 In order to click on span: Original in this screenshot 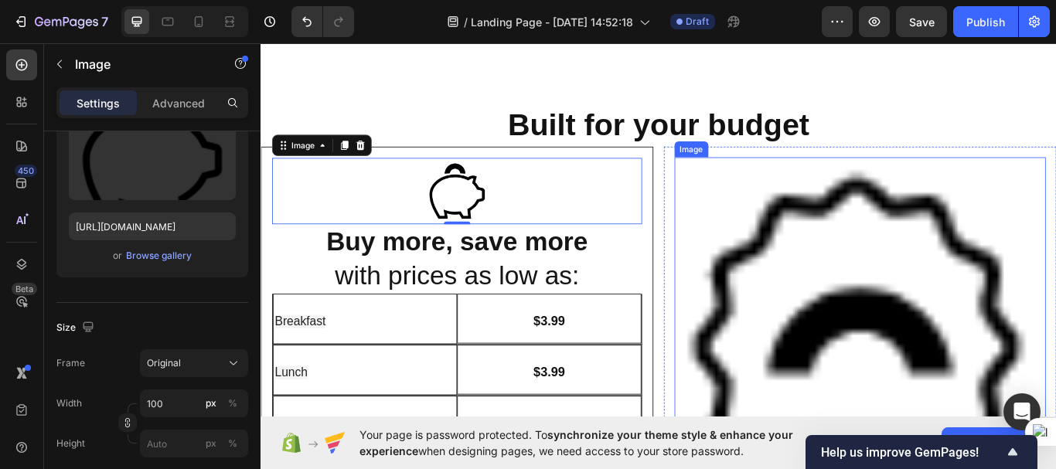, I will do `click(164, 363)`.